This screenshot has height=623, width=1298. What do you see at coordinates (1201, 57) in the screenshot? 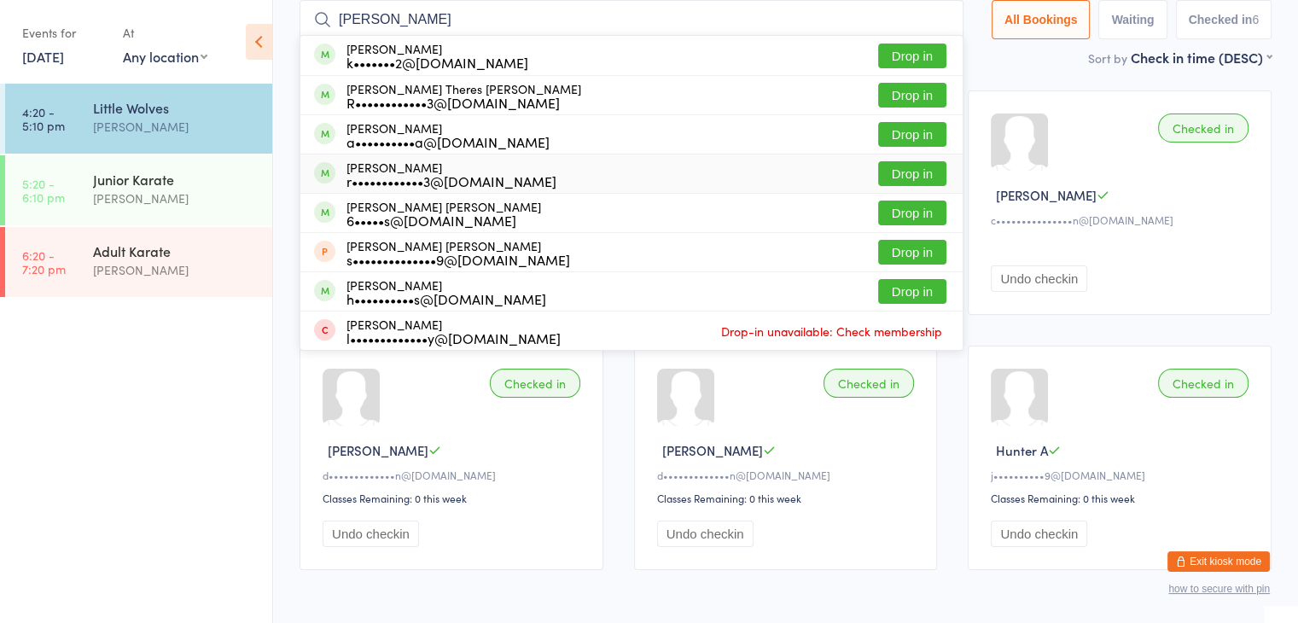
I see `div: Check in time (DESC)` at bounding box center [1201, 57].